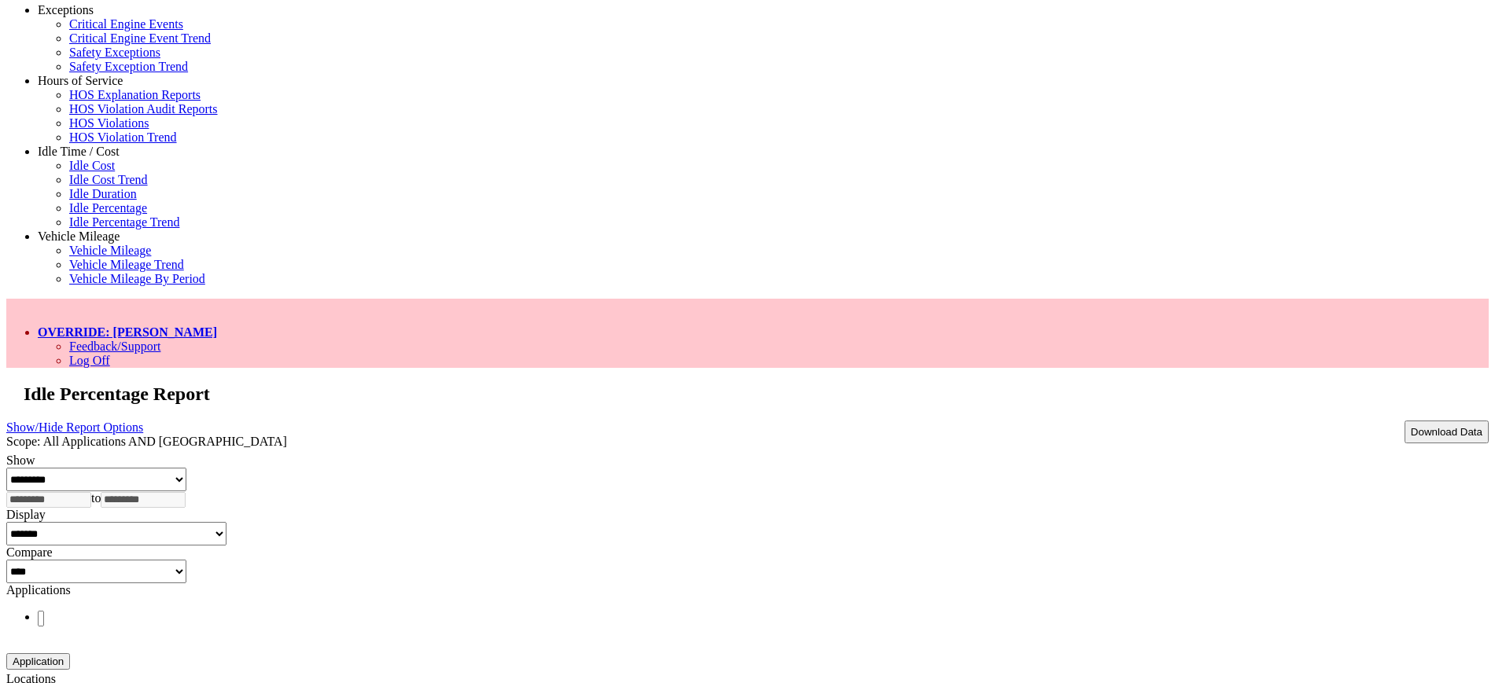 This screenshot has width=1495, height=683. What do you see at coordinates (108, 179) in the screenshot?
I see `a: Idle Cost Trend` at bounding box center [108, 179].